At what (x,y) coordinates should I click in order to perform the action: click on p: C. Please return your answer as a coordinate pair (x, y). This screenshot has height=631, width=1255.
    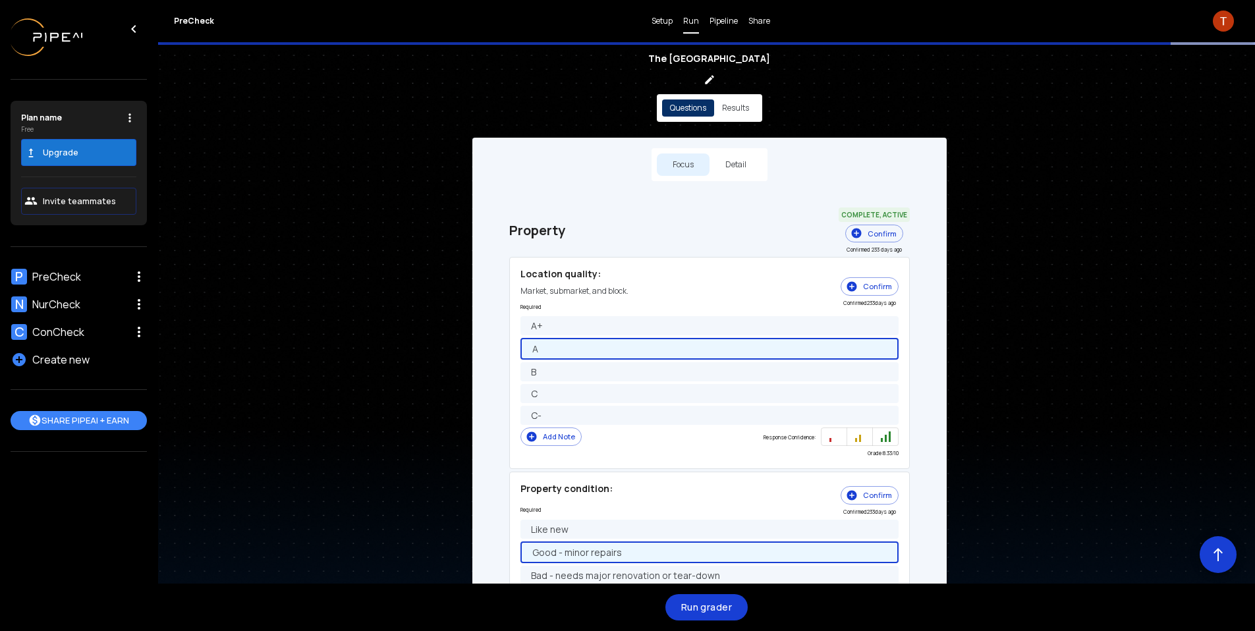
    Looking at the image, I should click on (710, 393).